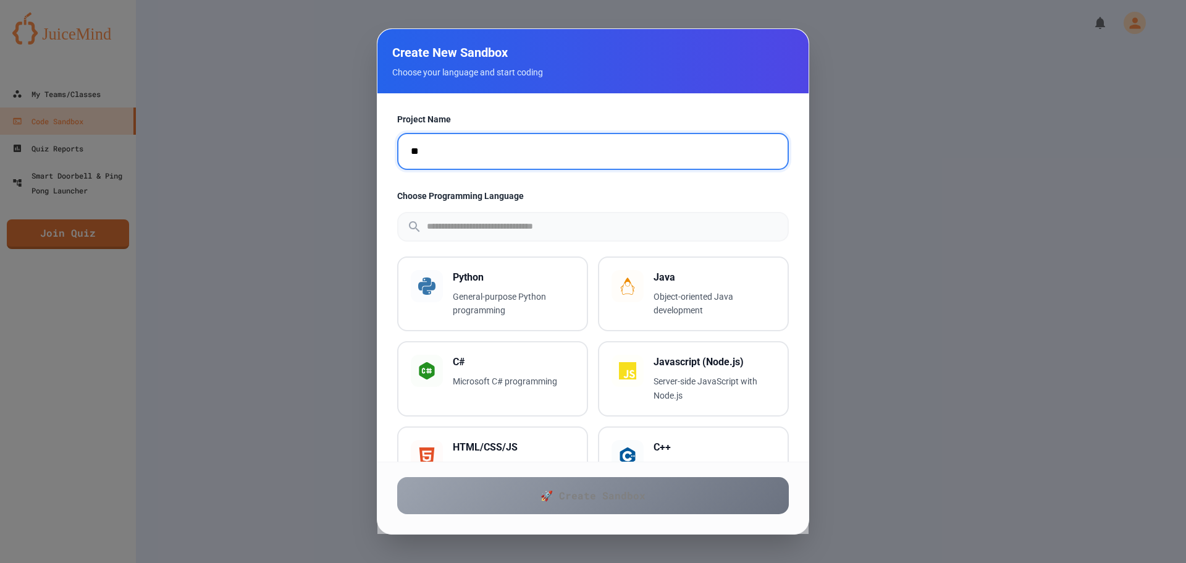 Image resolution: width=1186 pixels, height=563 pixels. I want to click on p: General-purpose Python programming, so click(513, 304).